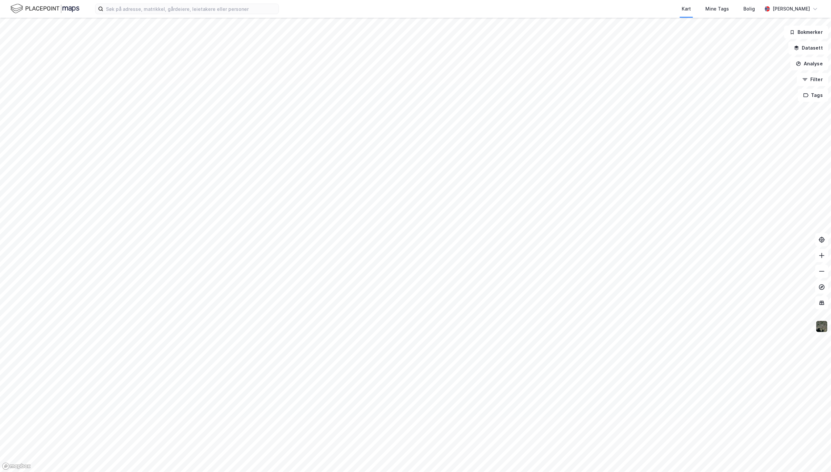 The height and width of the screenshot is (472, 831). I want to click on div: Chatt-widget, so click(815, 456).